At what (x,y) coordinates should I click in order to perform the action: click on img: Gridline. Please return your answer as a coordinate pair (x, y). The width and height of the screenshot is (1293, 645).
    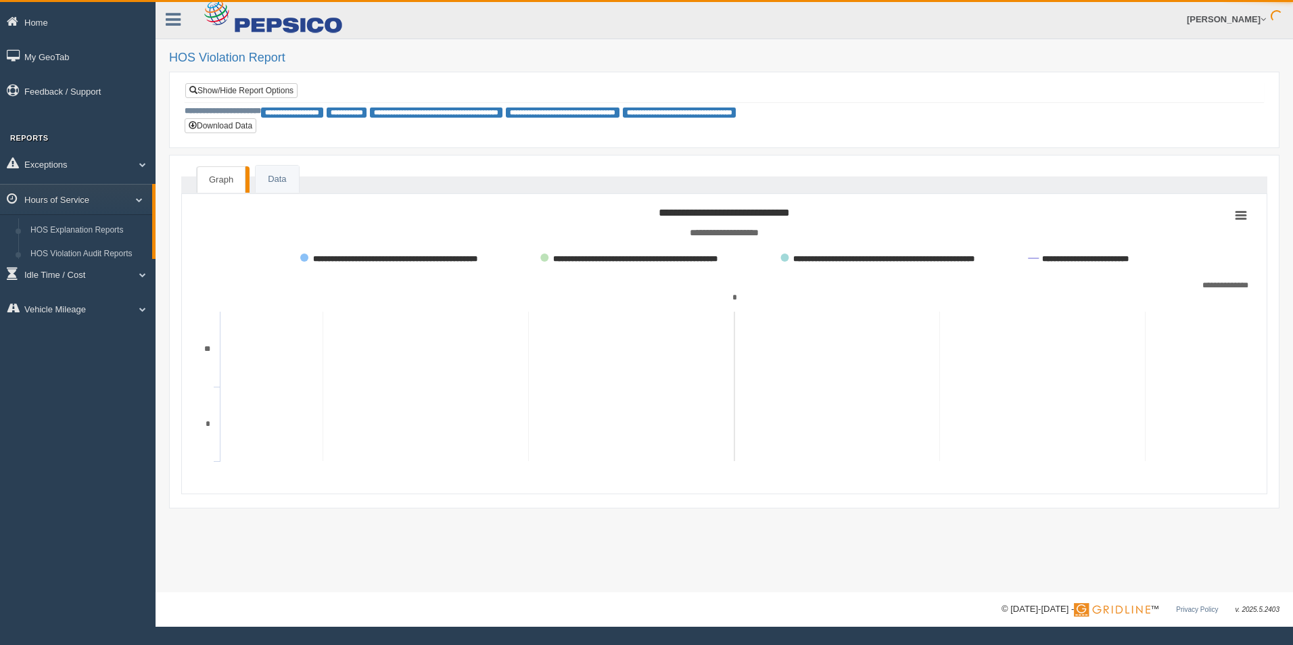
    Looking at the image, I should click on (1112, 610).